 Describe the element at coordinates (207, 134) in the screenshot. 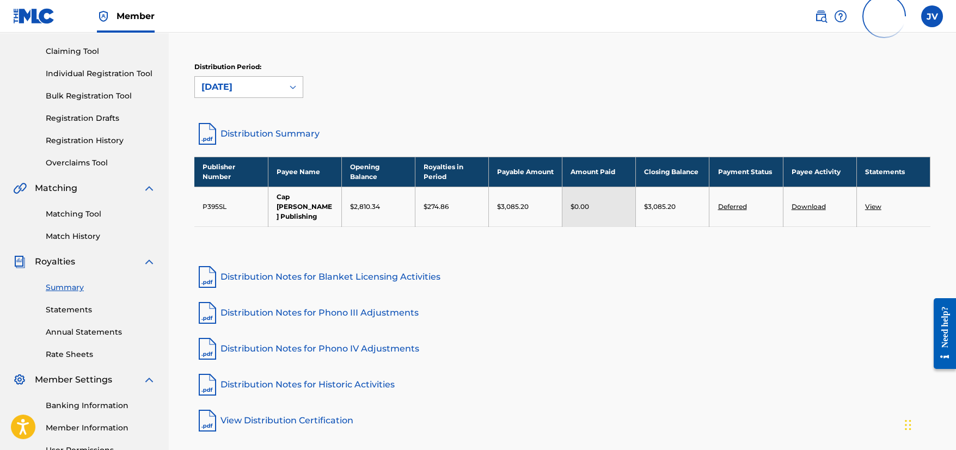

I see `img: distribution-summary-pdf` at that location.